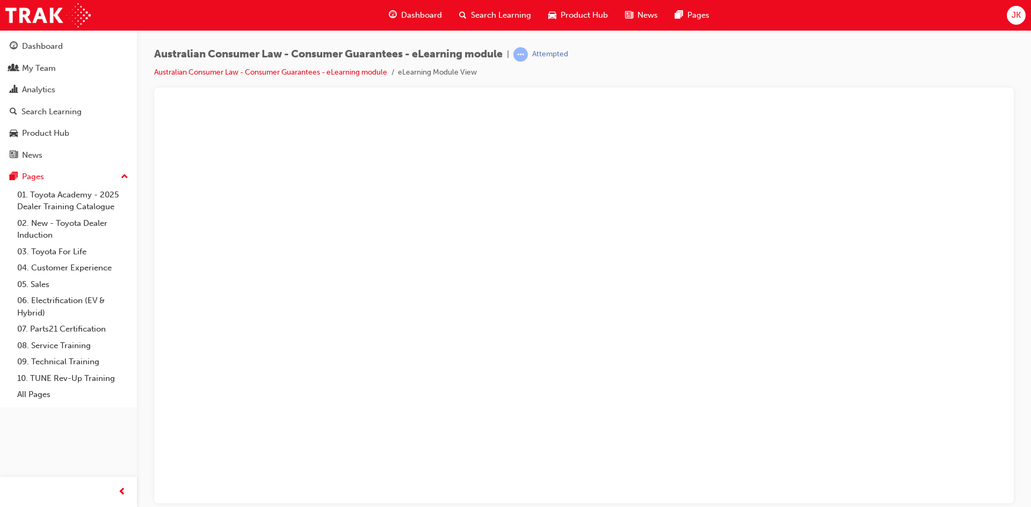  Describe the element at coordinates (698, 15) in the screenshot. I see `span: Pages` at that location.